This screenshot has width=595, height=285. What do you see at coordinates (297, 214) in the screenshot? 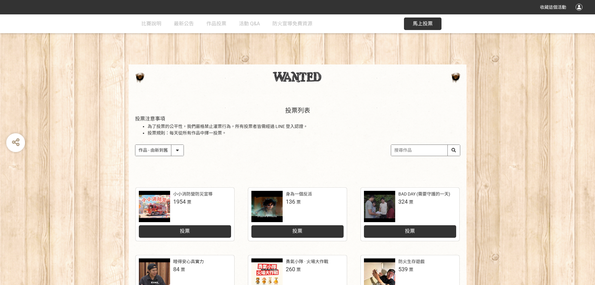
I see `a: 身為一個反派136票投票` at bounding box center [297, 214].